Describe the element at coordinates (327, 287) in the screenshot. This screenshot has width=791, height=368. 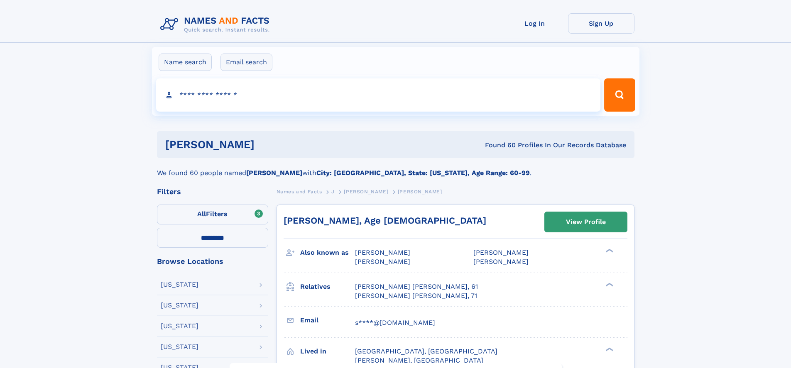
I see `h3: Relatives` at that location.